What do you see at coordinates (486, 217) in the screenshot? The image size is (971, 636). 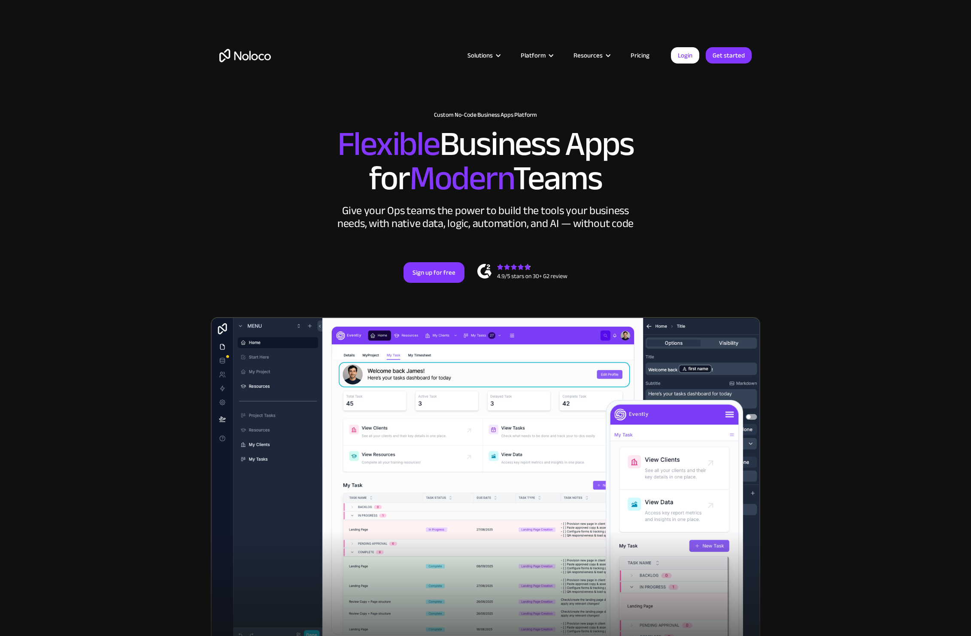 I see `div: Give your Ops teams the power to build the tools your business needs, with native data, logic, au...` at bounding box center [486, 217].